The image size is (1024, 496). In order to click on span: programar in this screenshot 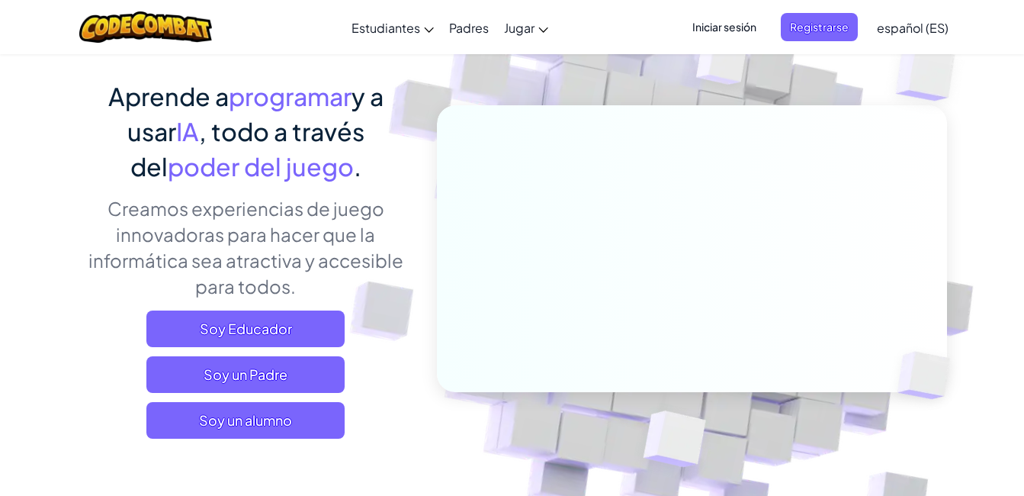, I will do `click(290, 96)`.